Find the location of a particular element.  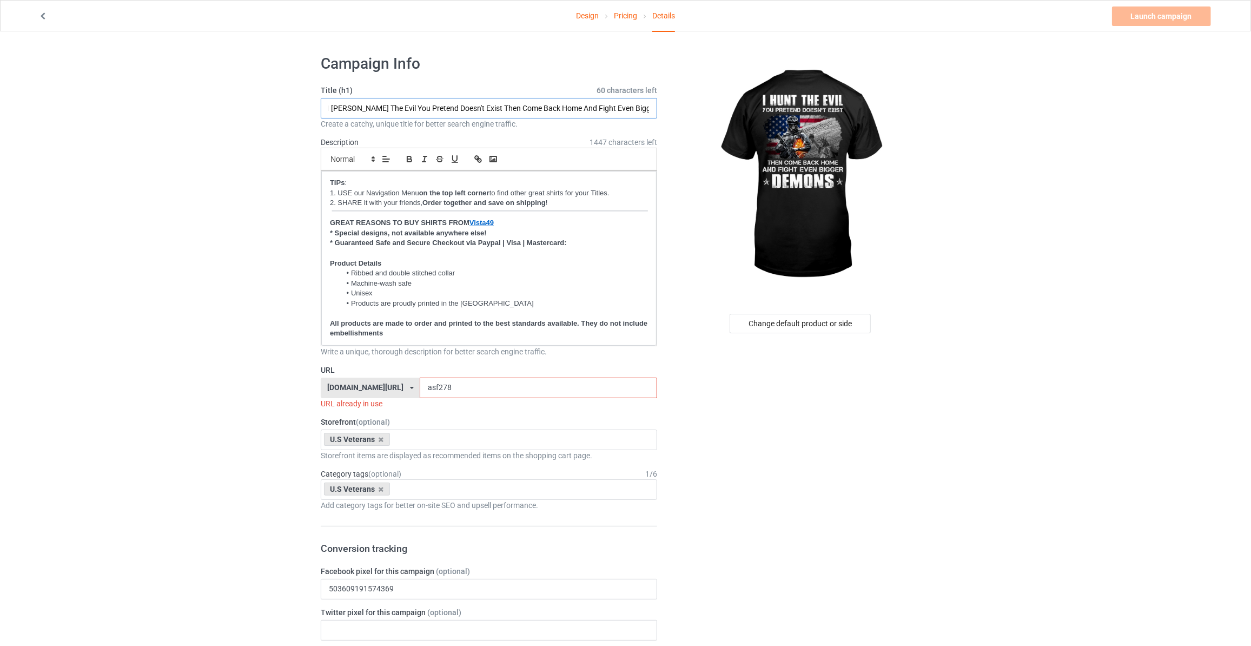

strong: TIPs is located at coordinates (337, 182).